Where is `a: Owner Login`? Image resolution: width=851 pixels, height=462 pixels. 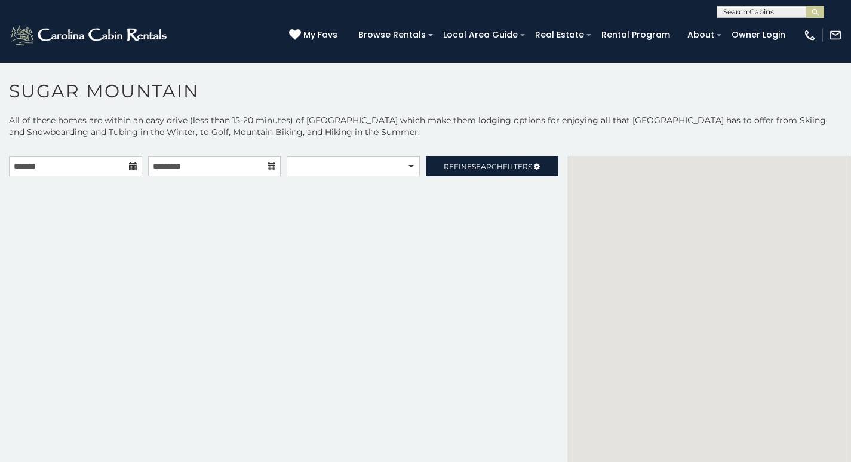
a: Owner Login is located at coordinates (759, 35).